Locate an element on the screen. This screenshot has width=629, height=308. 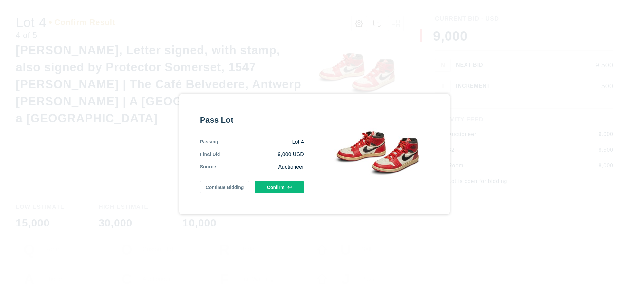
div: Final Bid is located at coordinates (210, 155).